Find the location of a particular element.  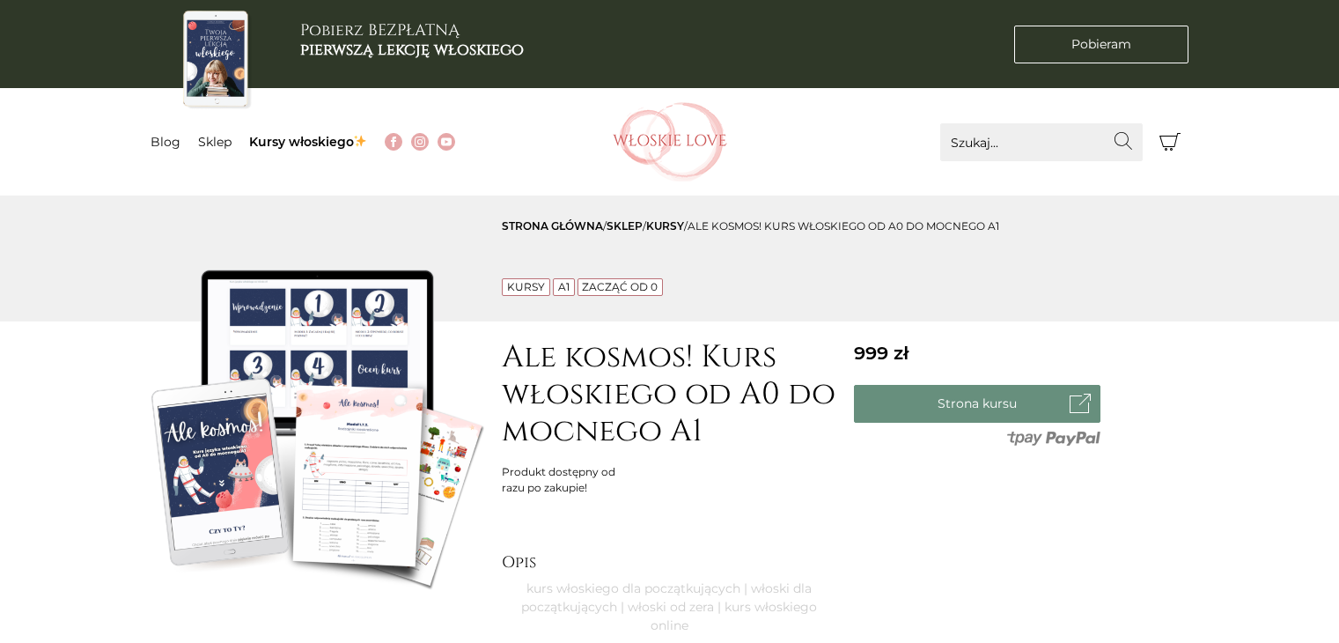

p: kurs włoskiego dla początkujących | włoski dla początkujących | włoski od zera | kurs włoskiego o... is located at coordinates (669, 607).